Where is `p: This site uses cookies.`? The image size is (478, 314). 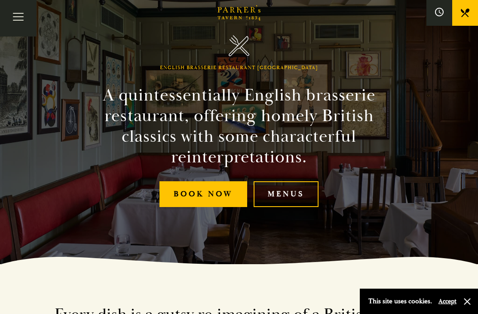
p: This site uses cookies. is located at coordinates (401, 302).